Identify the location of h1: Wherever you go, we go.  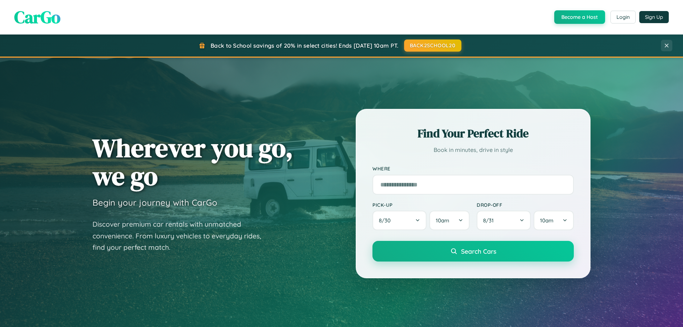
(193, 162).